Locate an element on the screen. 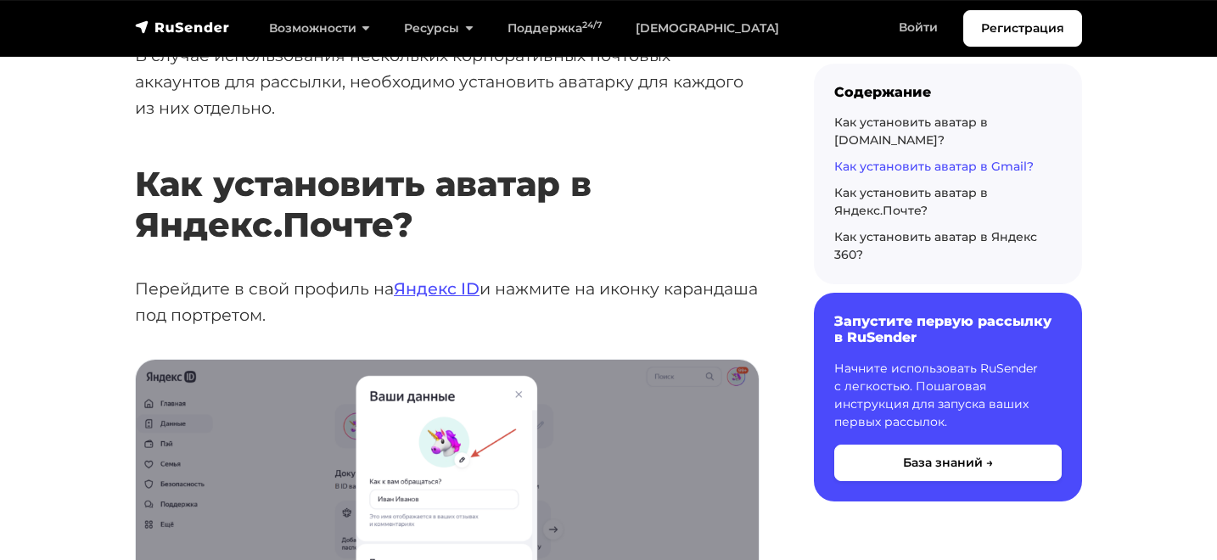 This screenshot has height=560, width=1217. button: База знаний → is located at coordinates (948, 463).